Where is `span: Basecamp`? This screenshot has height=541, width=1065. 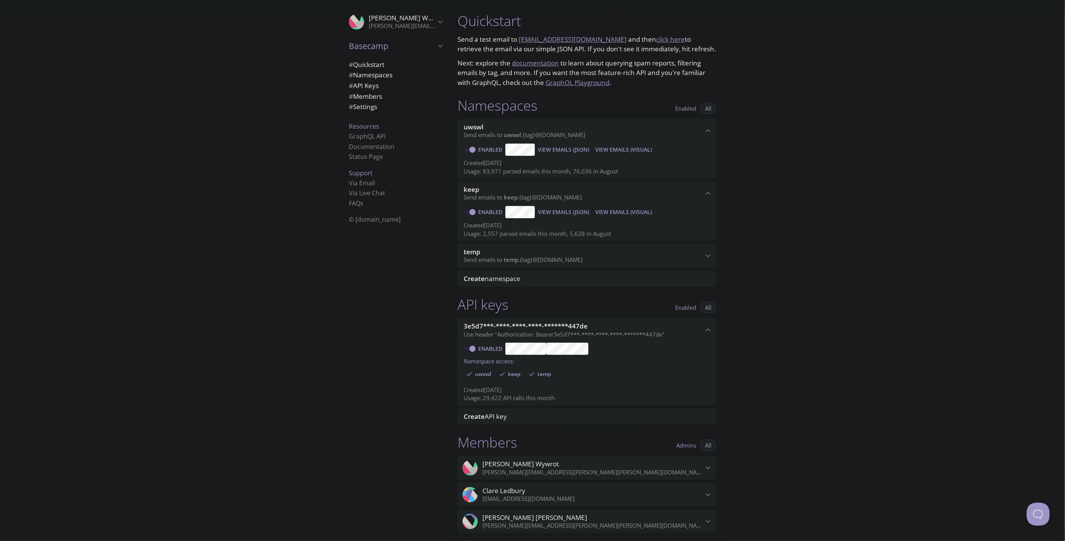
span: Basecamp is located at coordinates (392, 46).